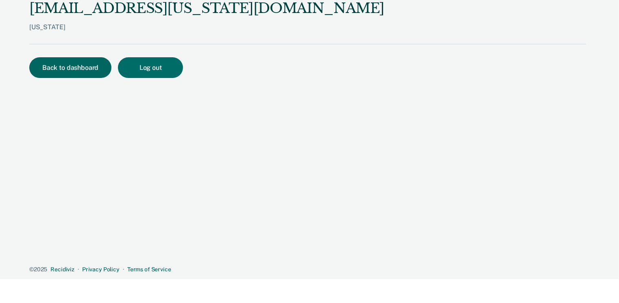 The image size is (619, 303). I want to click on span: © 2025, so click(38, 270).